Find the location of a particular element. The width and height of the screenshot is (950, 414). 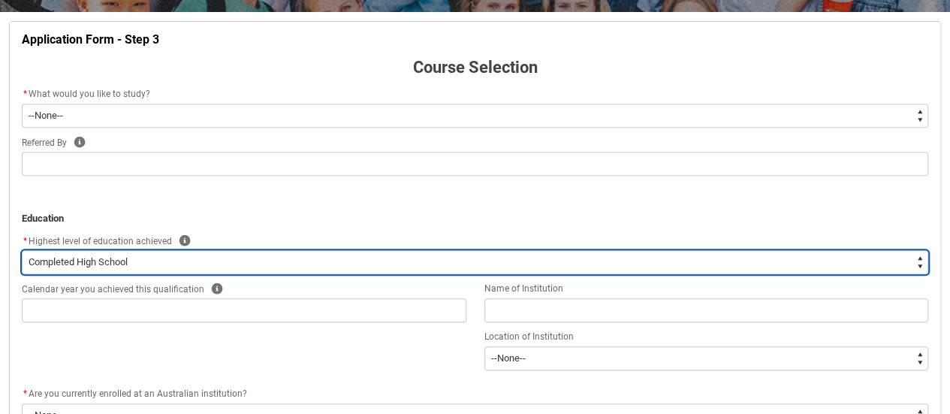

span: Name of Institution is located at coordinates (523, 288).